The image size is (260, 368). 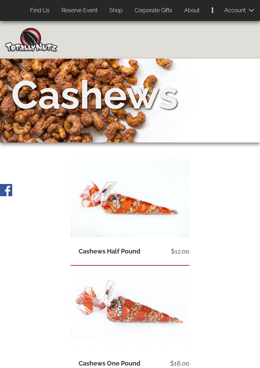 I want to click on img: 1 pound of freshly roasted cinnamon glazed cashews in a totally nutz poly bag, so click(x=130, y=310).